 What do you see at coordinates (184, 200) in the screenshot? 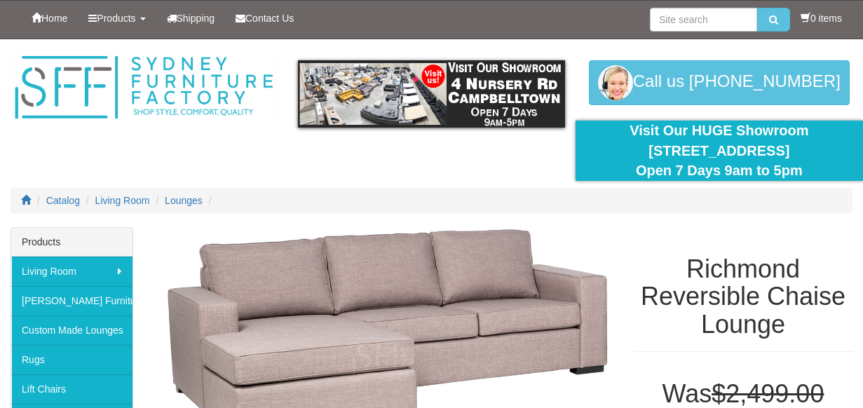
I see `a: Lounges` at bounding box center [184, 200].